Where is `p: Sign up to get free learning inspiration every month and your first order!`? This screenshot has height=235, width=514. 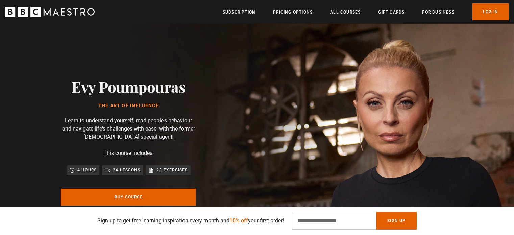 p: Sign up to get free learning inspiration every month and your first order! is located at coordinates (191, 221).